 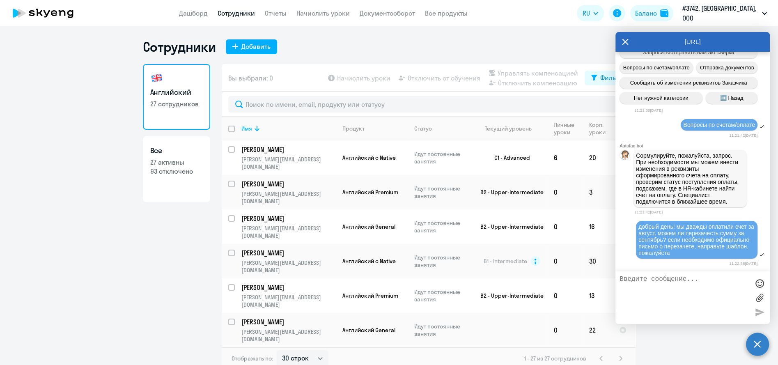 I want to click on p: 27 активны, so click(x=176, y=162).